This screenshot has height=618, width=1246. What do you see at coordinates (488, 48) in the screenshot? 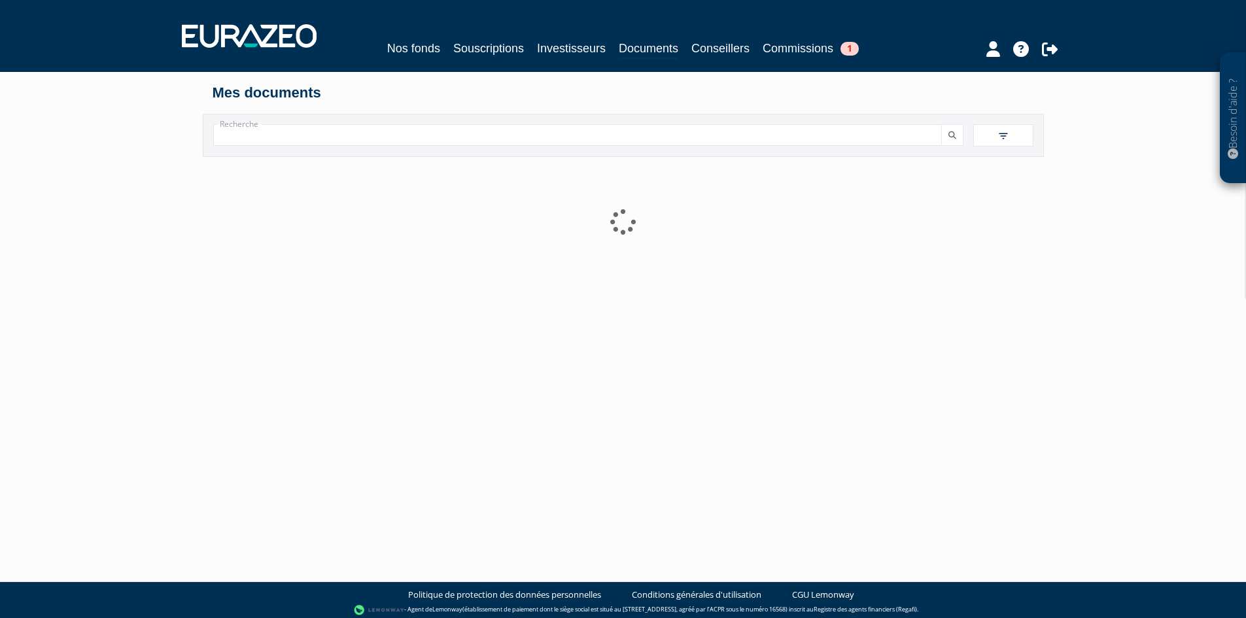
I see `a: Souscriptions` at bounding box center [488, 48].